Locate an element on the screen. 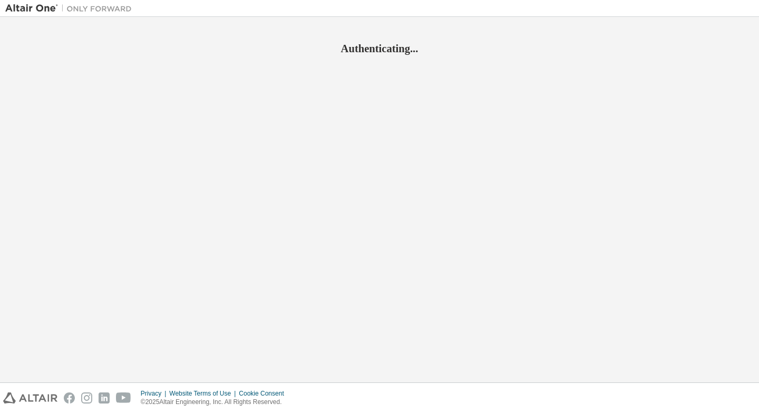 Image resolution: width=759 pixels, height=413 pixels. p: © 2025 Altair Engineering, Inc. All Rights Reserved. is located at coordinates (216, 402).